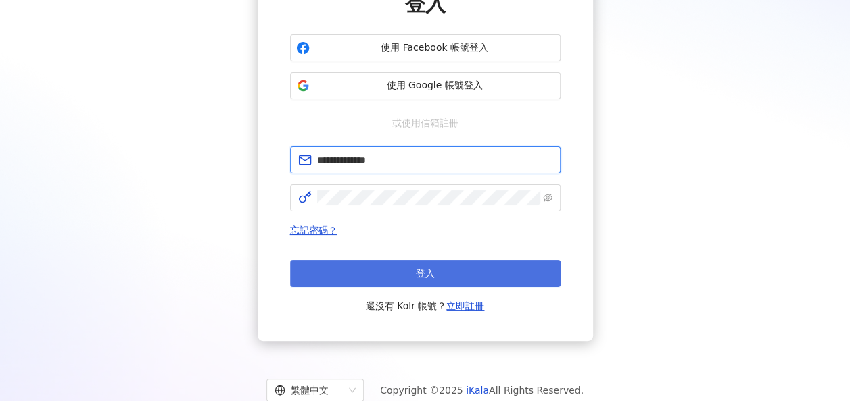 This screenshot has width=850, height=401. What do you see at coordinates (314, 230) in the screenshot?
I see `a: 忘記密碼？` at bounding box center [314, 230].